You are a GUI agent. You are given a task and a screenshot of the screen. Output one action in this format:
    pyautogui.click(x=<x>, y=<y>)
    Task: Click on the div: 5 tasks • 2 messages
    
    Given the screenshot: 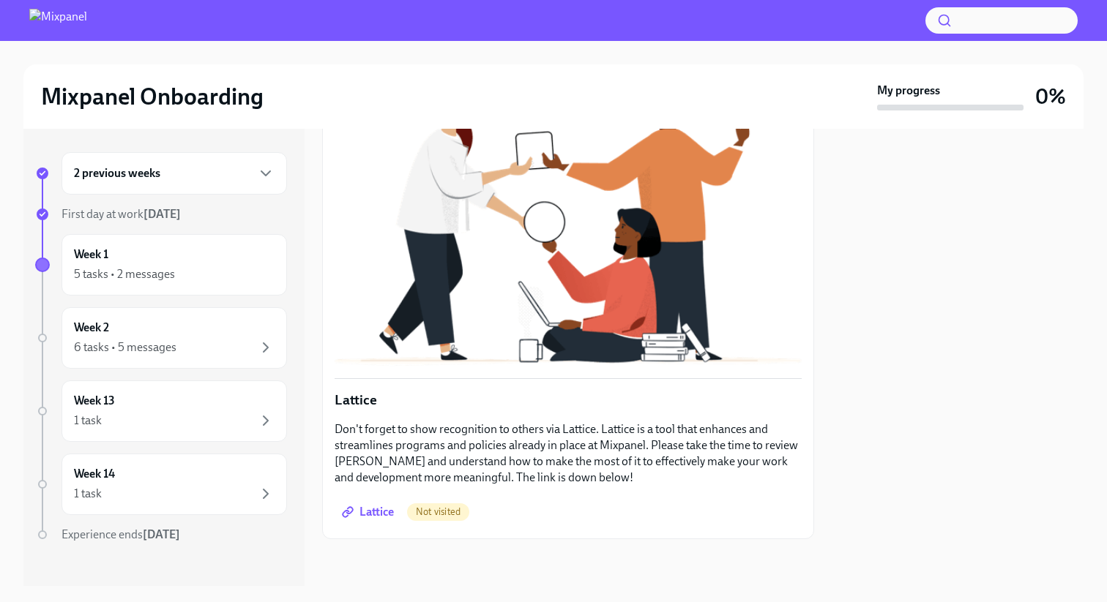 What is the action you would take?
    pyautogui.click(x=124, y=274)
    